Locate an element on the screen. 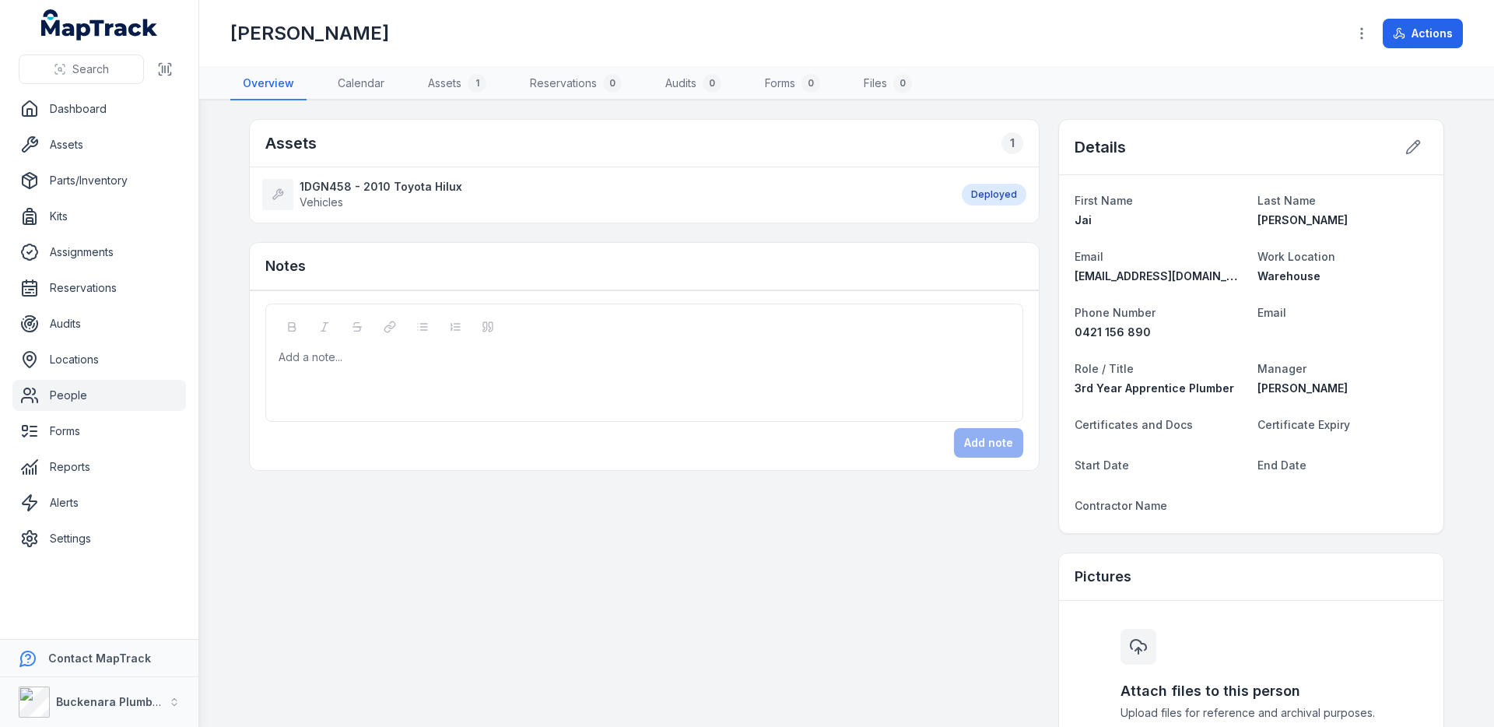 This screenshot has height=727, width=1494. button: Search is located at coordinates (81, 69).